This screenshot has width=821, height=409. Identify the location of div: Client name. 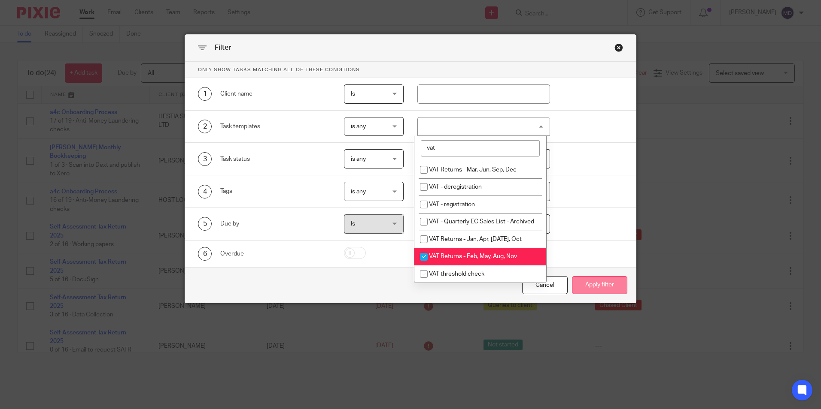
(275, 94).